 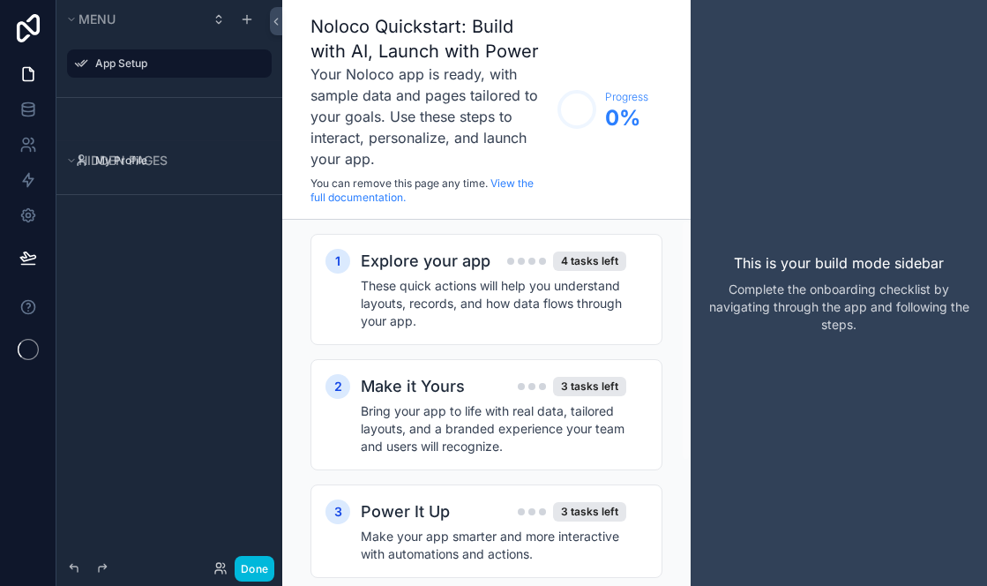 What do you see at coordinates (178, 161) in the screenshot?
I see `a: My Profile` at bounding box center [178, 161].